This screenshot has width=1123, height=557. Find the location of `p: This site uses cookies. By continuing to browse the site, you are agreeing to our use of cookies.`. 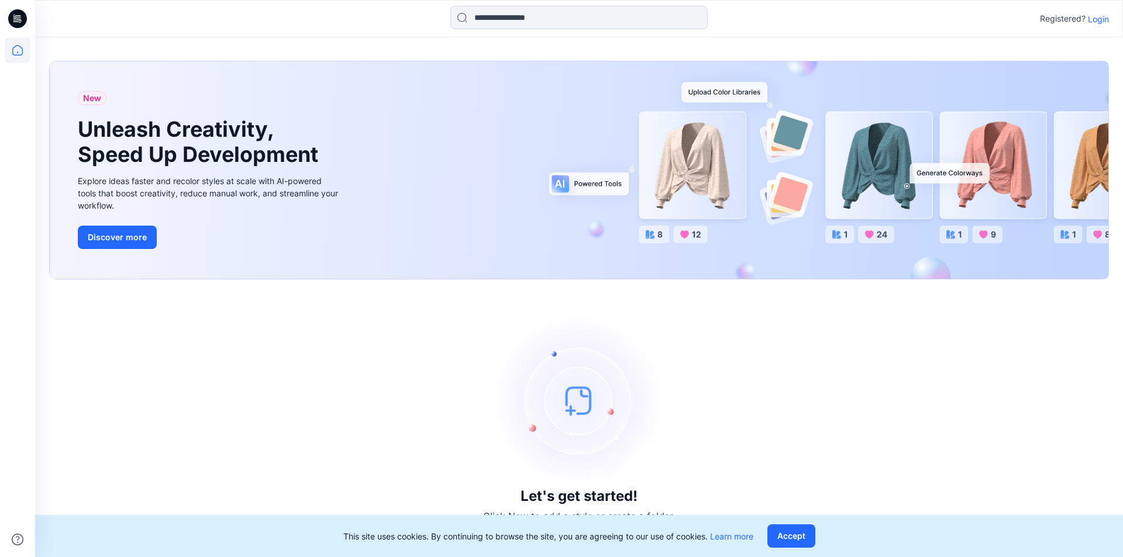

p: This site uses cookies. By continuing to browse the site, you are agreeing to our use of cookies. is located at coordinates (548, 536).